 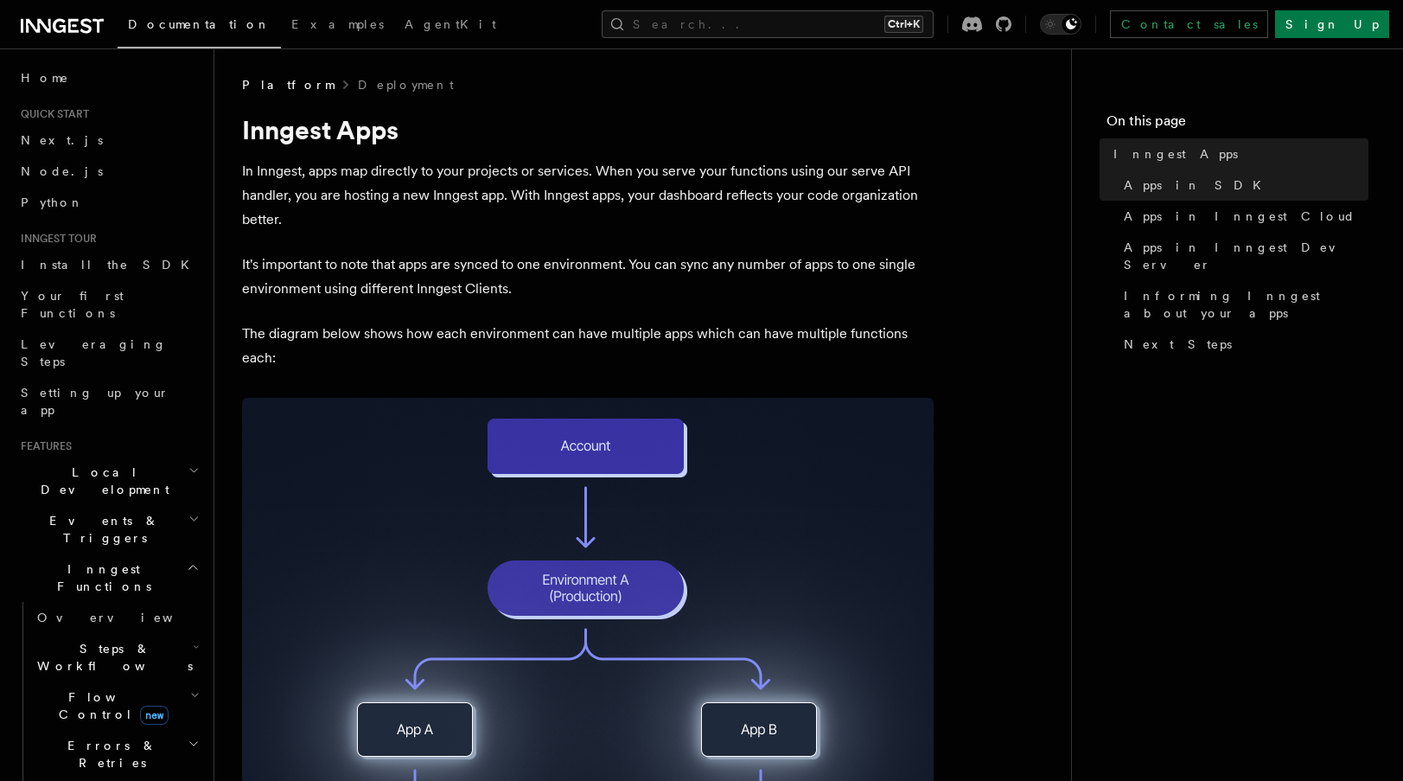 I want to click on kbd: Ctrl+K, so click(x=904, y=24).